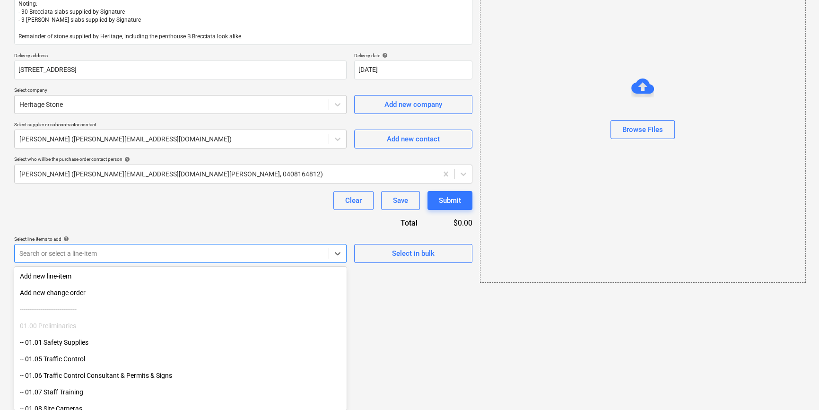 The width and height of the screenshot is (819, 410). Describe the element at coordinates (180, 326) in the screenshot. I see `div: 01.00 Preliminaries` at that location.